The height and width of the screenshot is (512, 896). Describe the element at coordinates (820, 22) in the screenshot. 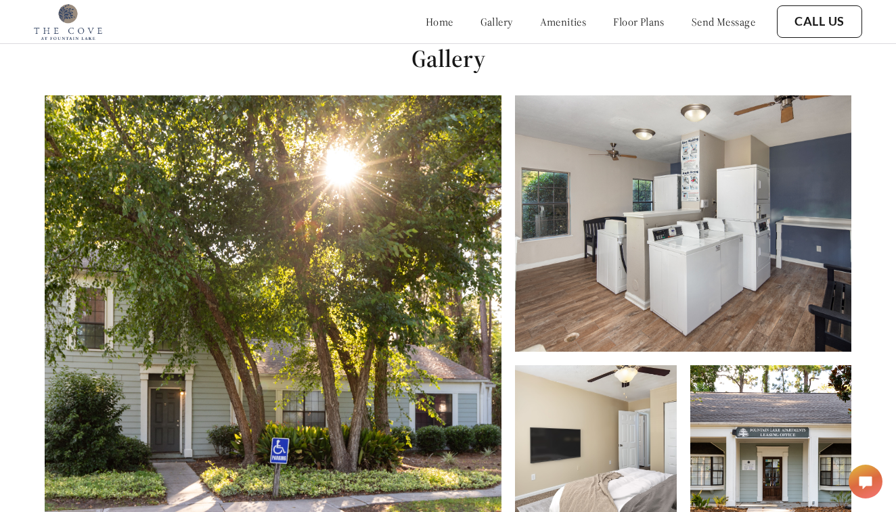

I see `button: Call Us` at that location.